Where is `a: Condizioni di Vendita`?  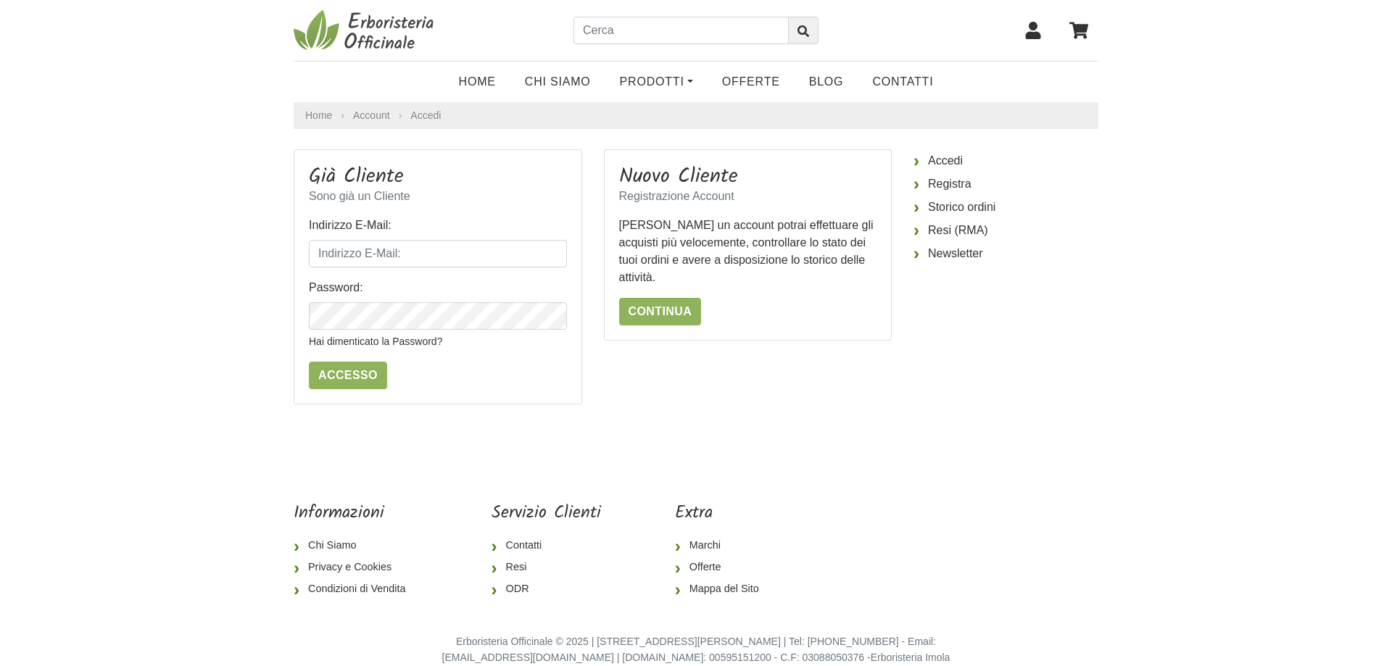
a: Condizioni di Vendita is located at coordinates (355, 589).